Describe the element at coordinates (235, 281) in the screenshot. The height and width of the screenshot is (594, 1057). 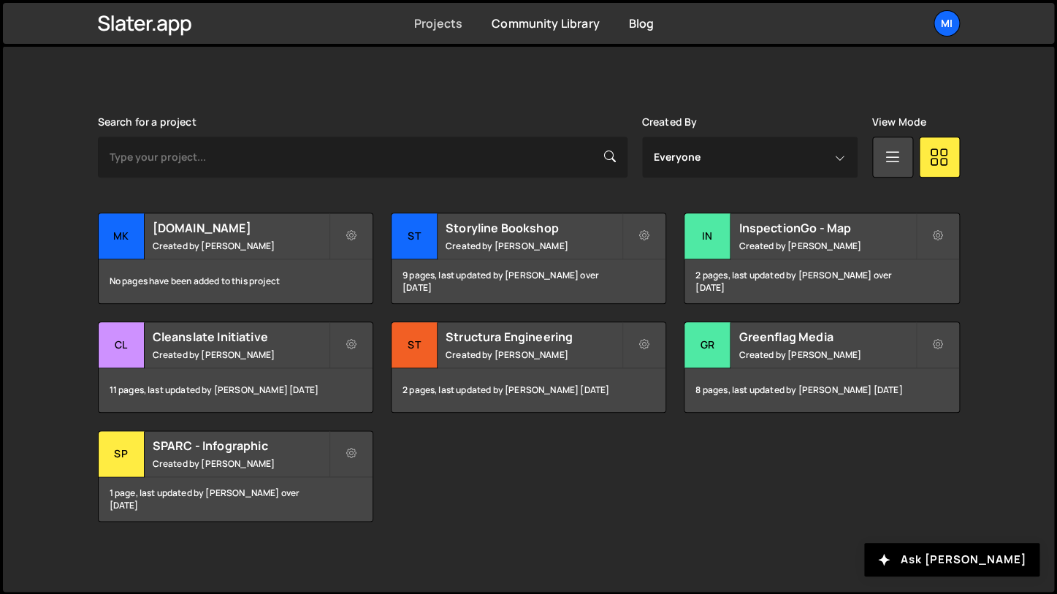
I see `div: No pages have been added to this project` at that location.